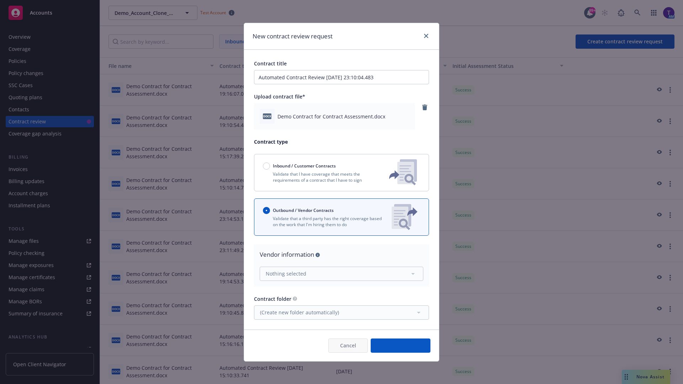 The height and width of the screenshot is (384, 683). Describe the element at coordinates (348, 346) in the screenshot. I see `button: Cancel` at that location.